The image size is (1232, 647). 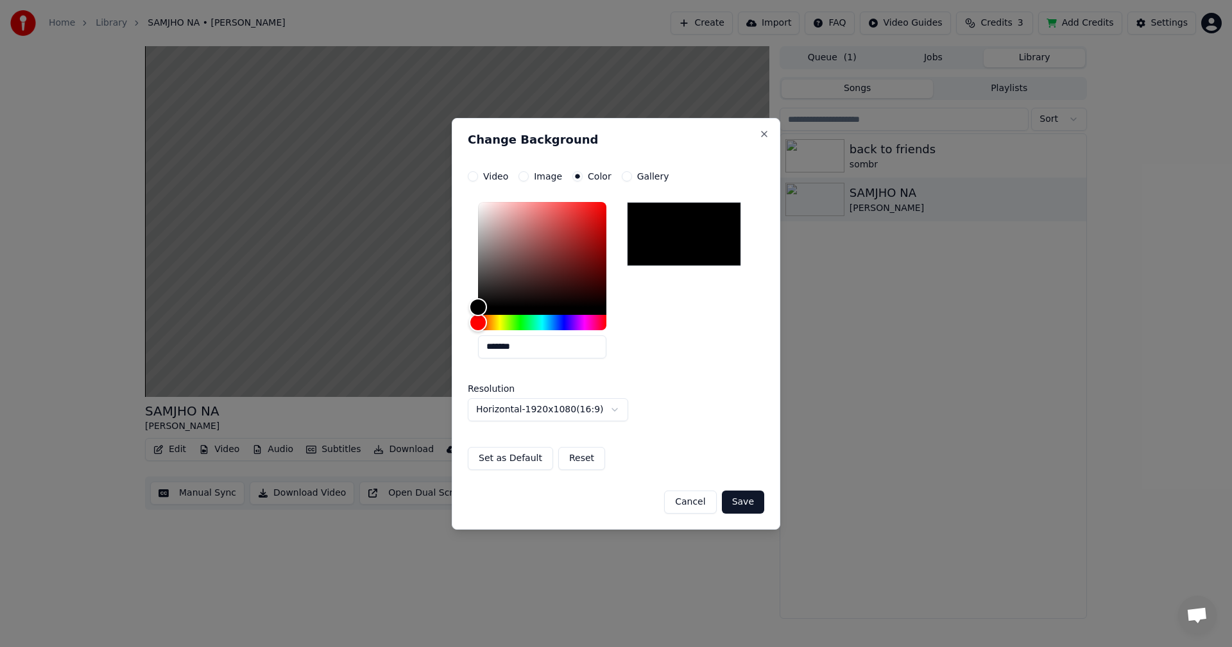 What do you see at coordinates (599, 176) in the screenshot?
I see `label: Color` at bounding box center [599, 176].